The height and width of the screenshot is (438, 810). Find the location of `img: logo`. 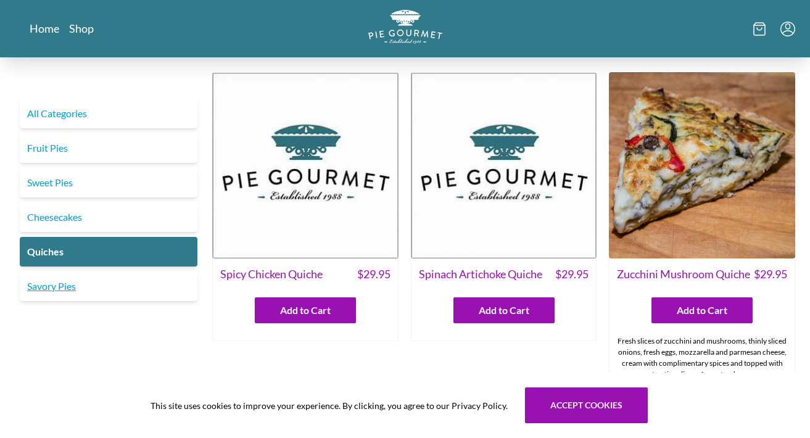

img: logo is located at coordinates (405, 27).